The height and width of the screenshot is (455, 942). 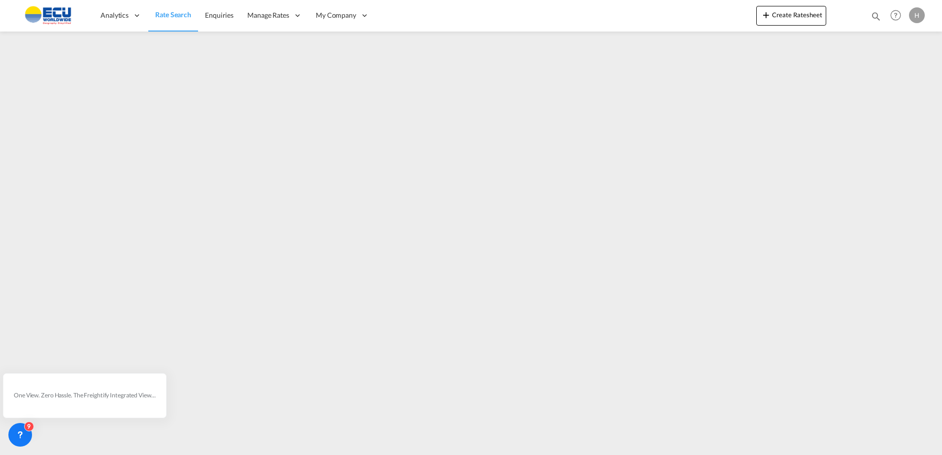 What do you see at coordinates (876, 18) in the screenshot?
I see `div: icon-magnify` at bounding box center [876, 18].